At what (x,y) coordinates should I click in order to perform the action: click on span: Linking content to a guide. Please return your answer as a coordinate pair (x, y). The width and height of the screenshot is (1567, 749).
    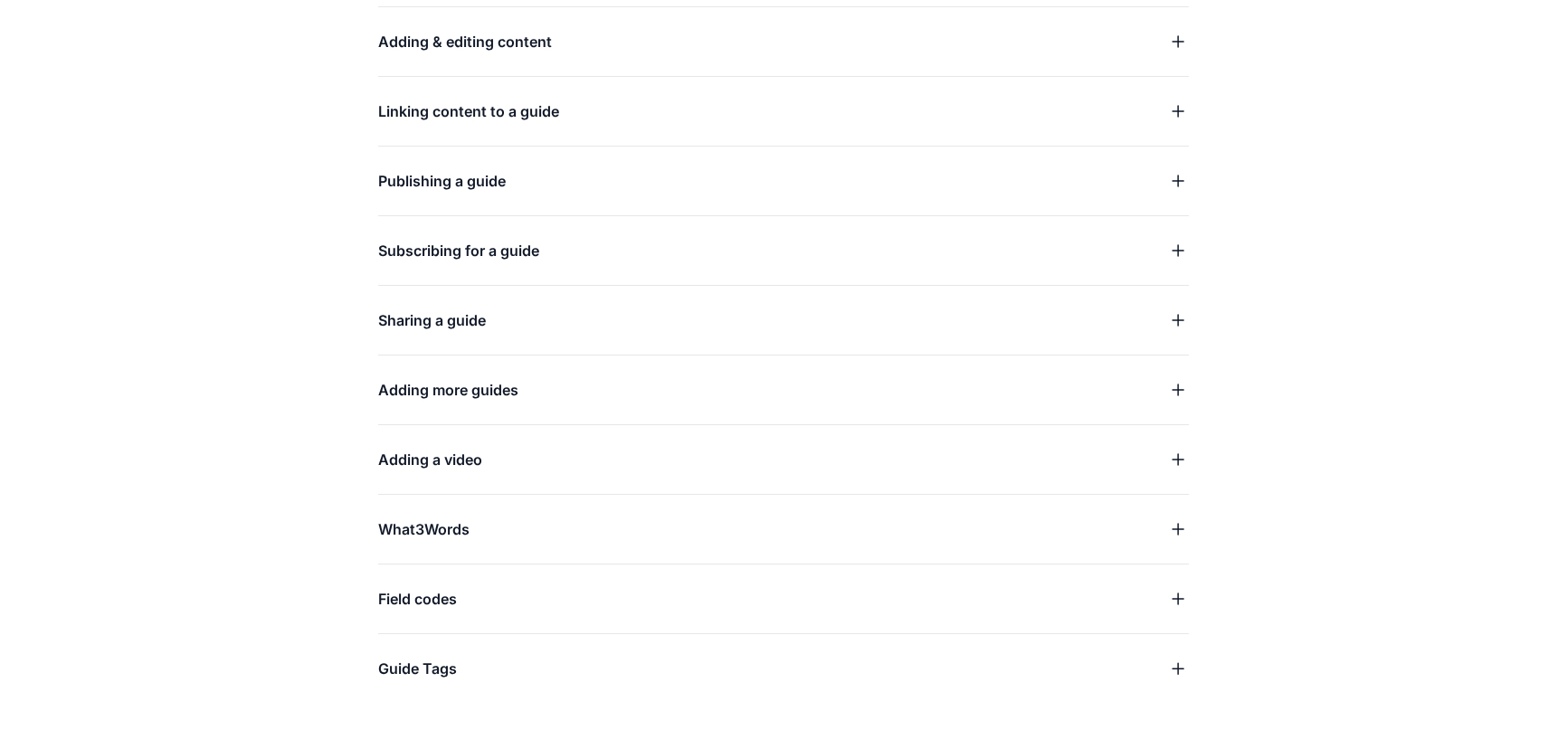
    Looking at the image, I should click on (469, 111).